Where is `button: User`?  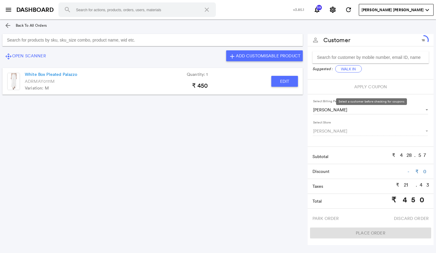 button: User is located at coordinates (396, 10).